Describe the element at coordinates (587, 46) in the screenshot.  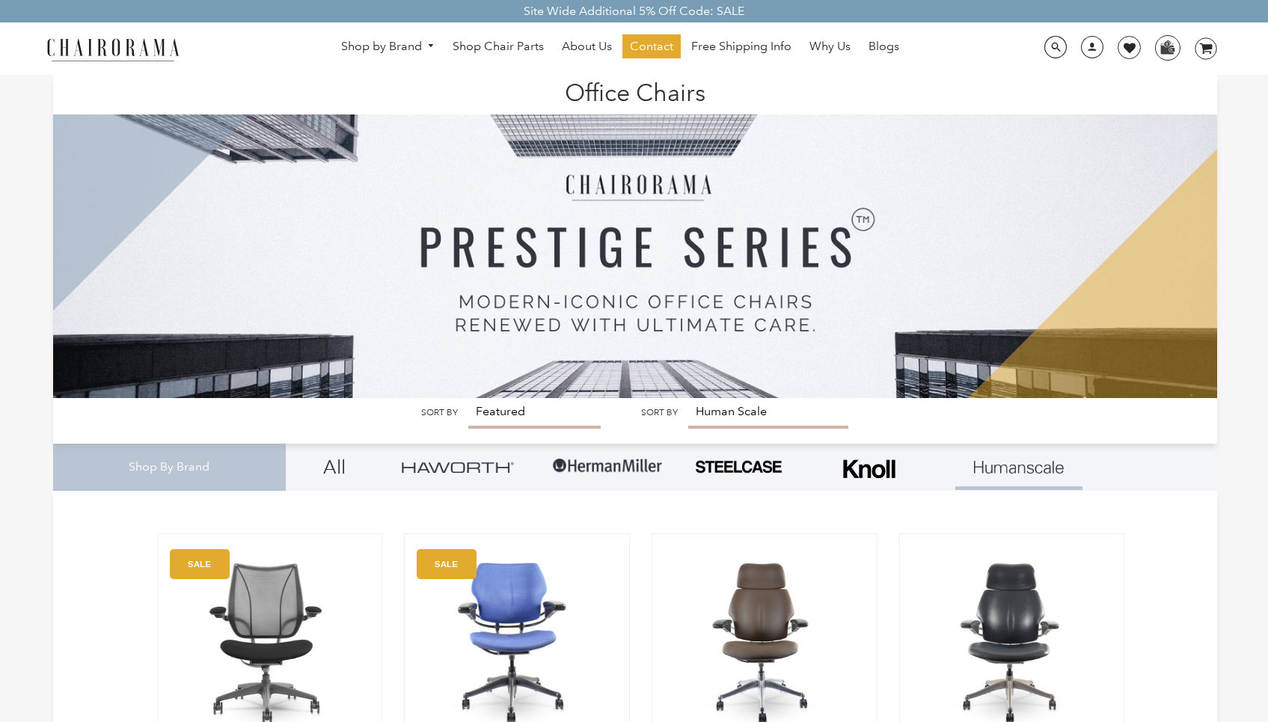
I see `span: About Us` at that location.